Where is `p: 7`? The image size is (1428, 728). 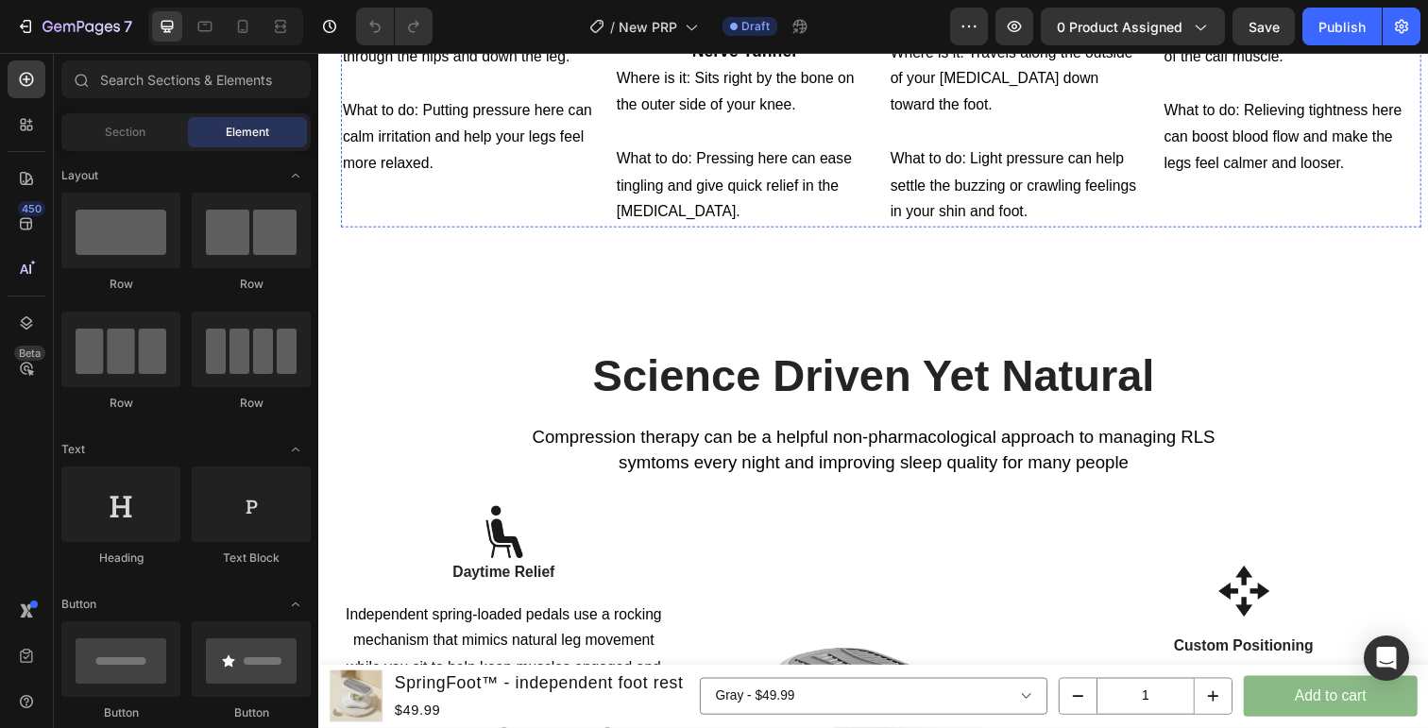
p: 7 is located at coordinates (127, 26).